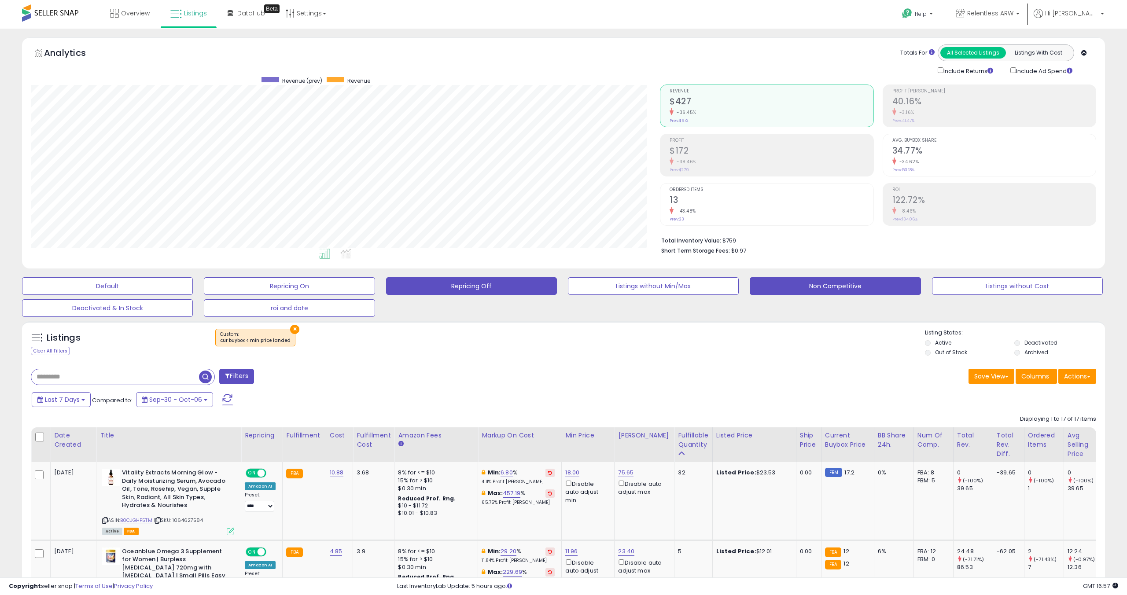  What do you see at coordinates (1045, 489) in the screenshot?
I see `div: 1` at bounding box center [1045, 489].